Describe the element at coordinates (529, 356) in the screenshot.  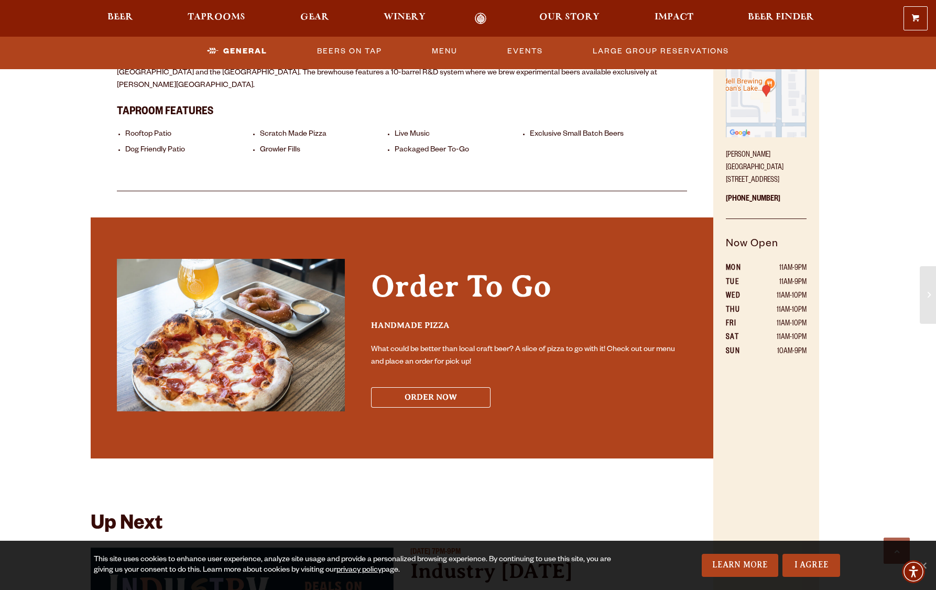
I see `p: What could be better than local craft beer? A slice of pizza to go with it! Check out our menu an...` at that location.